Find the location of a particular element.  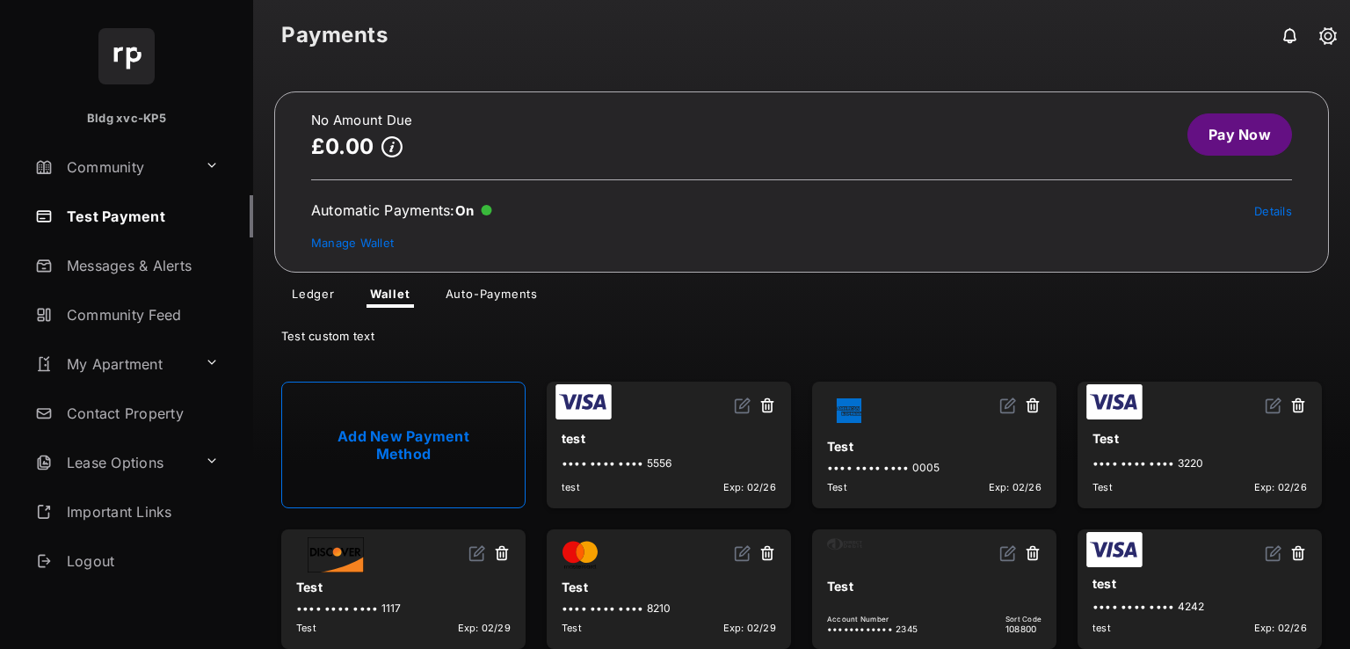

a: Details is located at coordinates (1273, 211).